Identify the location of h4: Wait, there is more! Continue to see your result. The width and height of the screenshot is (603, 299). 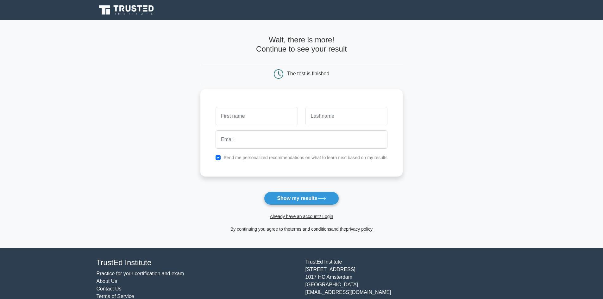
(301, 45).